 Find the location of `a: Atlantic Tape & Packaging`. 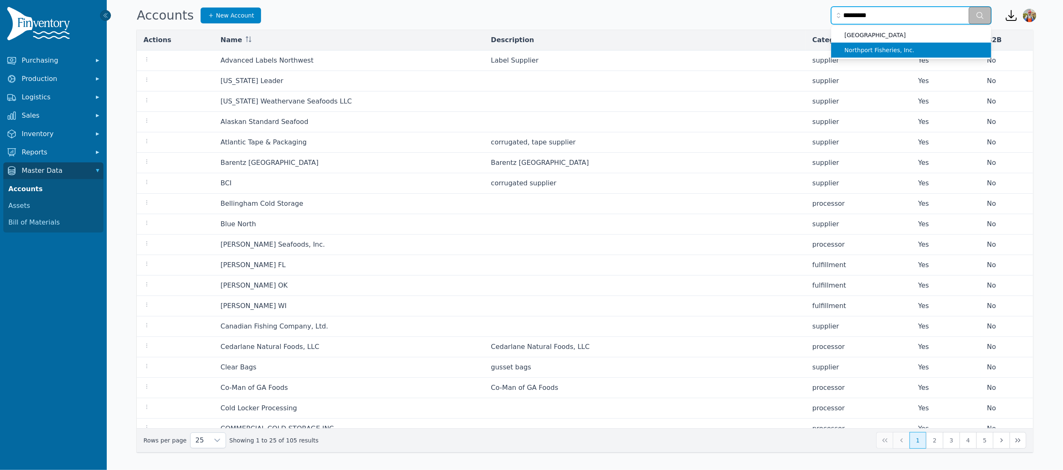

a: Atlantic Tape & Packaging is located at coordinates (264, 142).